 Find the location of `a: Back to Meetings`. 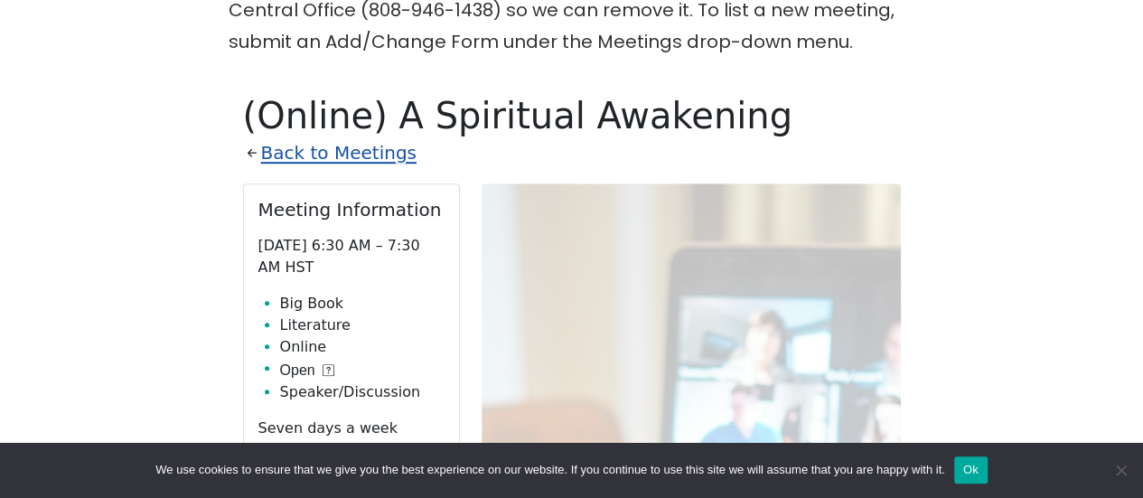

a: Back to Meetings is located at coordinates (339, 153).